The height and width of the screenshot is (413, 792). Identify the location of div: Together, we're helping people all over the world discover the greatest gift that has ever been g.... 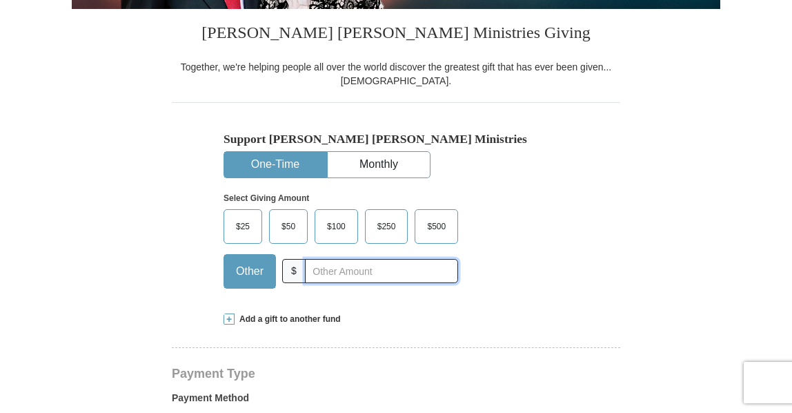
(396, 74).